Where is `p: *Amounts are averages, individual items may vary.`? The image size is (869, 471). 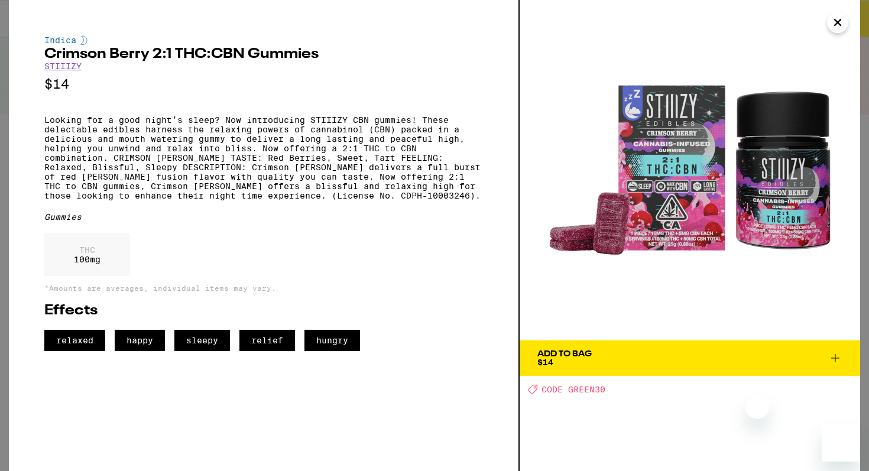
p: *Amounts are averages, individual items may vary. is located at coordinates (264, 288).